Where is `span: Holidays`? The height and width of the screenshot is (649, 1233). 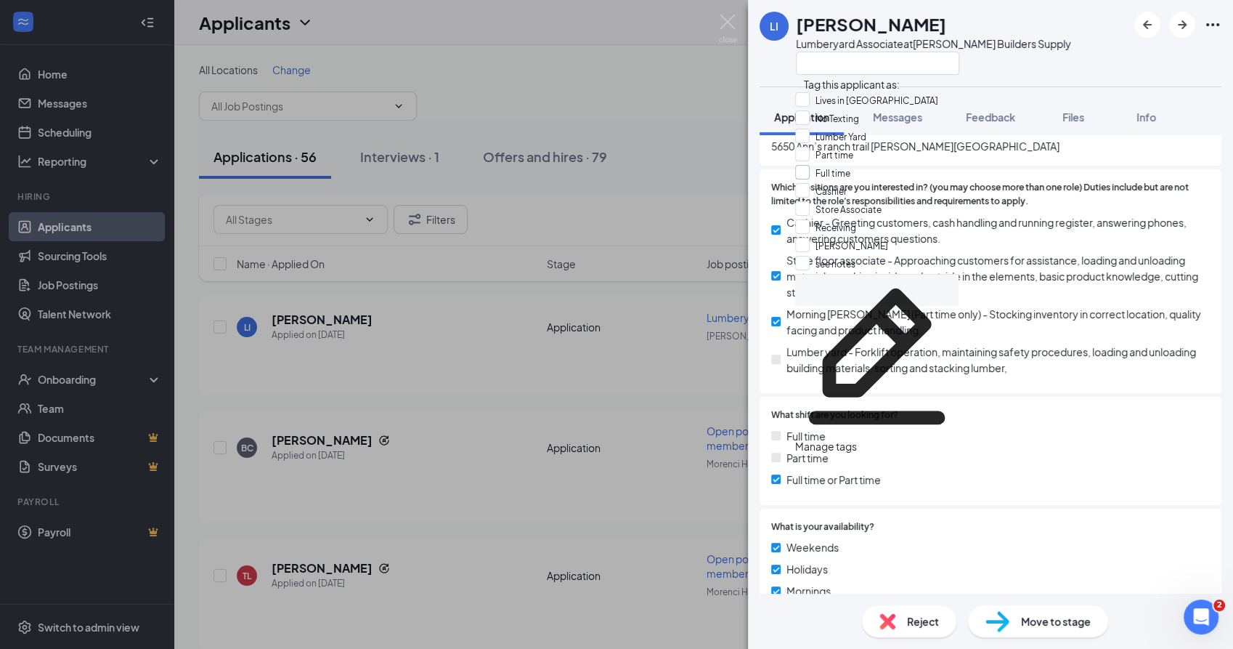
span: Holidays is located at coordinates (807, 569).